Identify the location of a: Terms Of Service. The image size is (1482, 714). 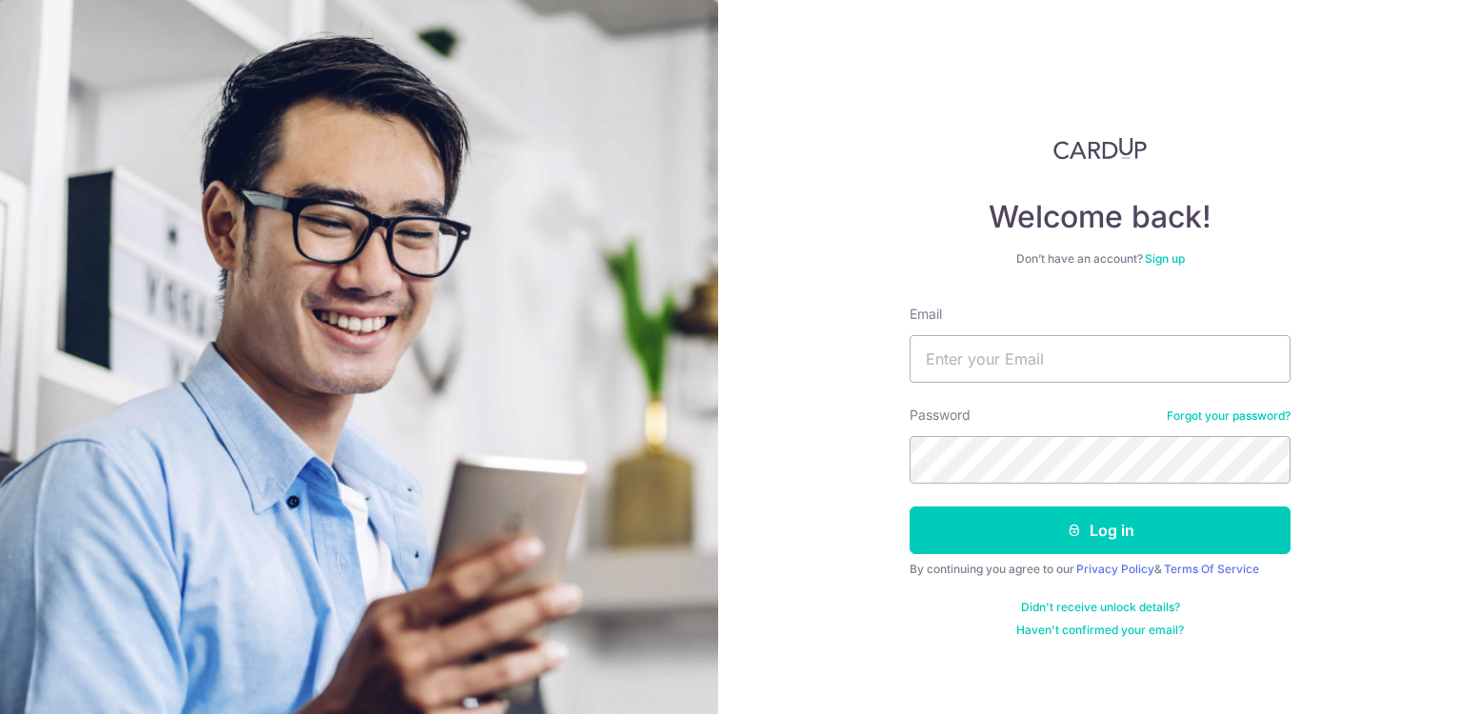
(1212, 569).